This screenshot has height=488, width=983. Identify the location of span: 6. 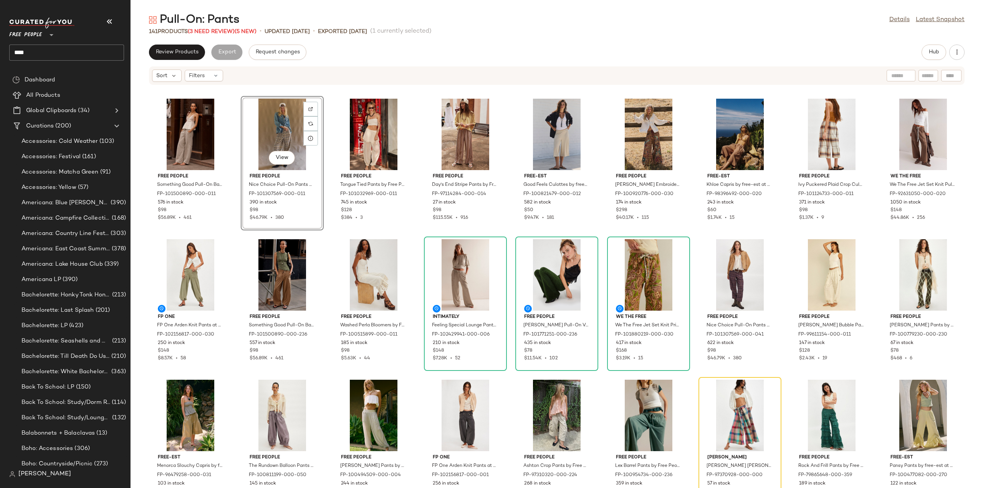
(911, 358).